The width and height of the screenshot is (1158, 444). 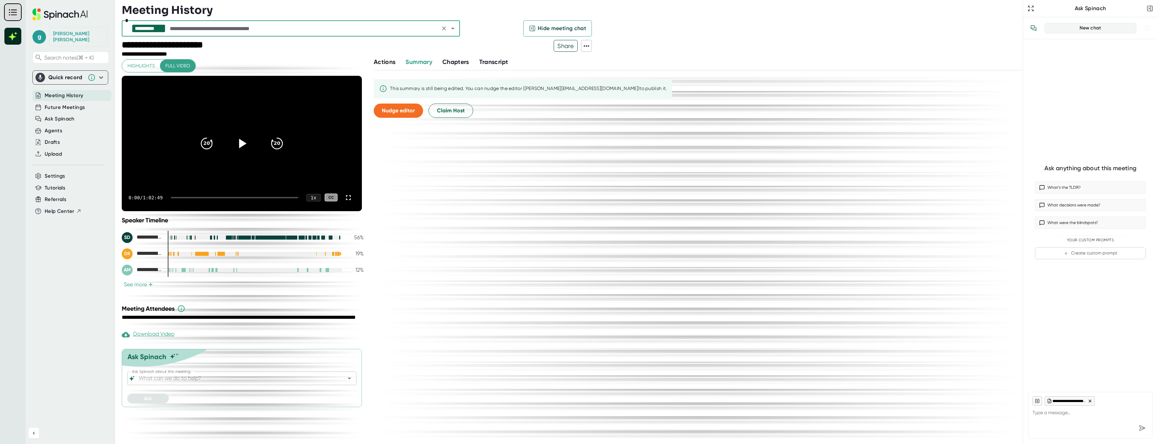 I want to click on button: Actions, so click(x=385, y=62).